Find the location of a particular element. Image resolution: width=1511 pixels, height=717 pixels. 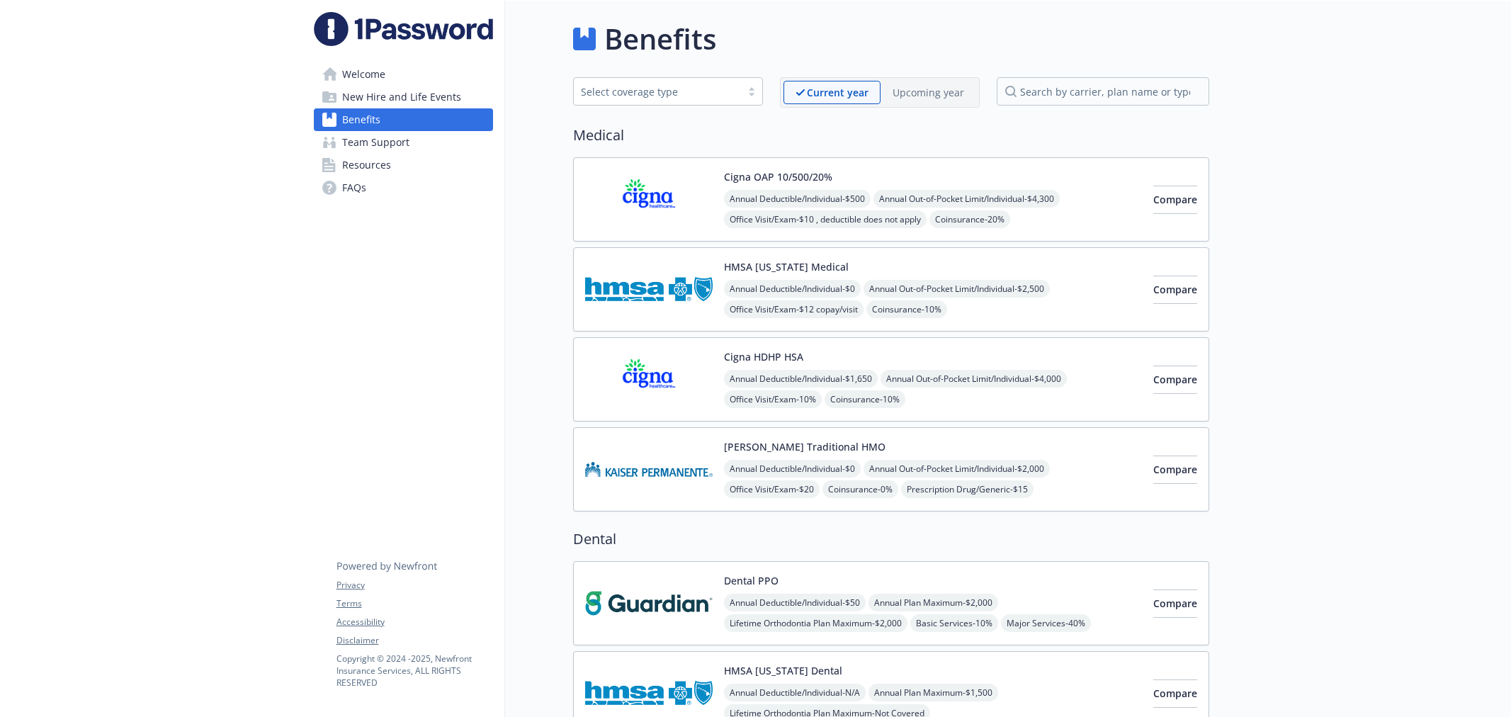

span: Major Services - 40% is located at coordinates (1045, 623).